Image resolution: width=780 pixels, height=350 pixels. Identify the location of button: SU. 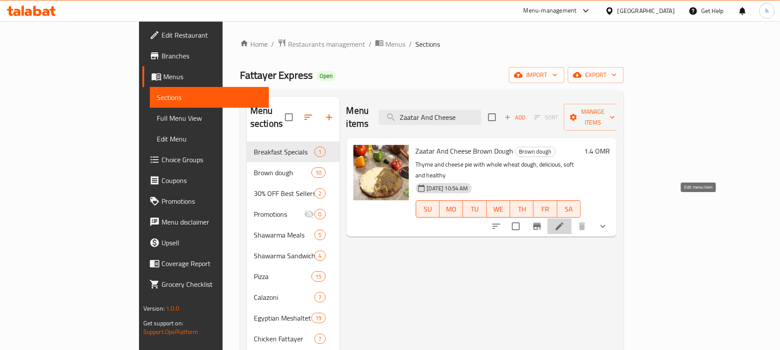
(427, 209).